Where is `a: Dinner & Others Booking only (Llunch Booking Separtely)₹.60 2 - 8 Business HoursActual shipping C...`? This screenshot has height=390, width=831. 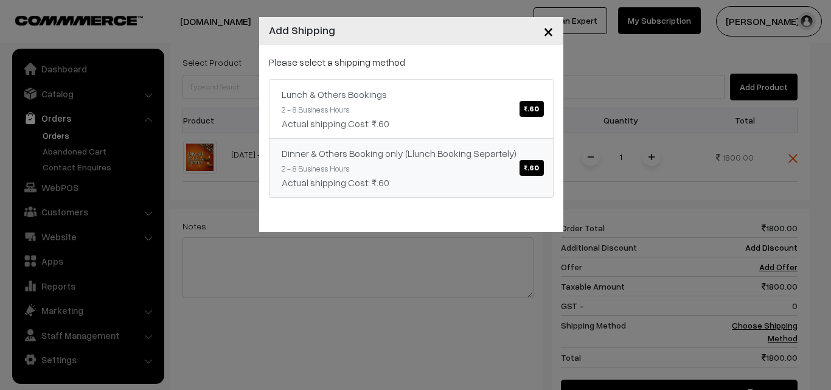 a: Dinner & Others Booking only (Llunch Booking Separtely)₹.60 2 - 8 Business HoursActual shipping C... is located at coordinates (411, 168).